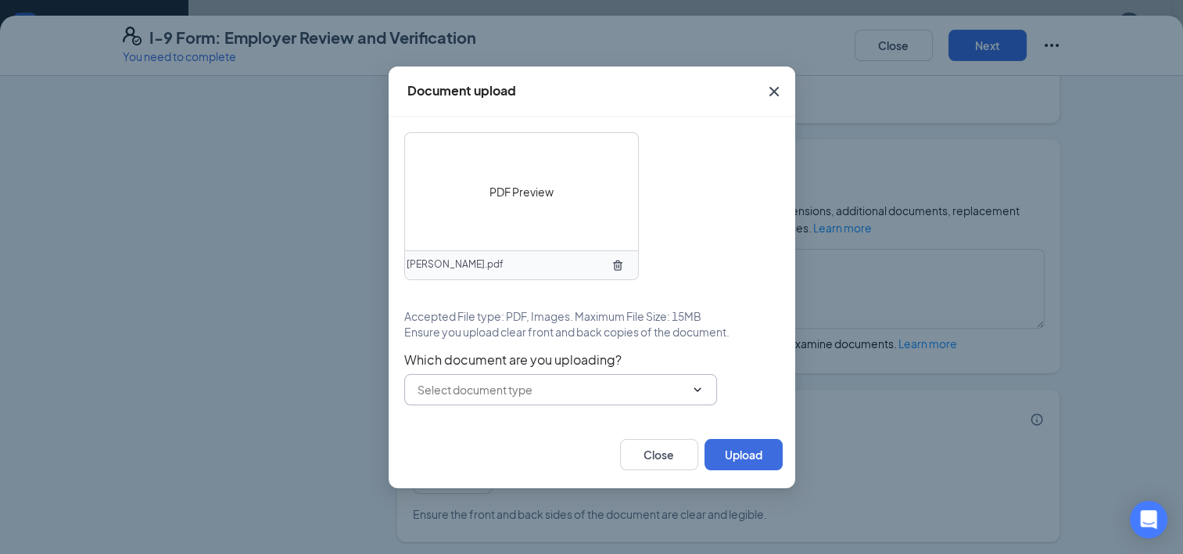 Image resolution: width=1183 pixels, height=554 pixels. I want to click on svg: TrashOutline, so click(618, 265).